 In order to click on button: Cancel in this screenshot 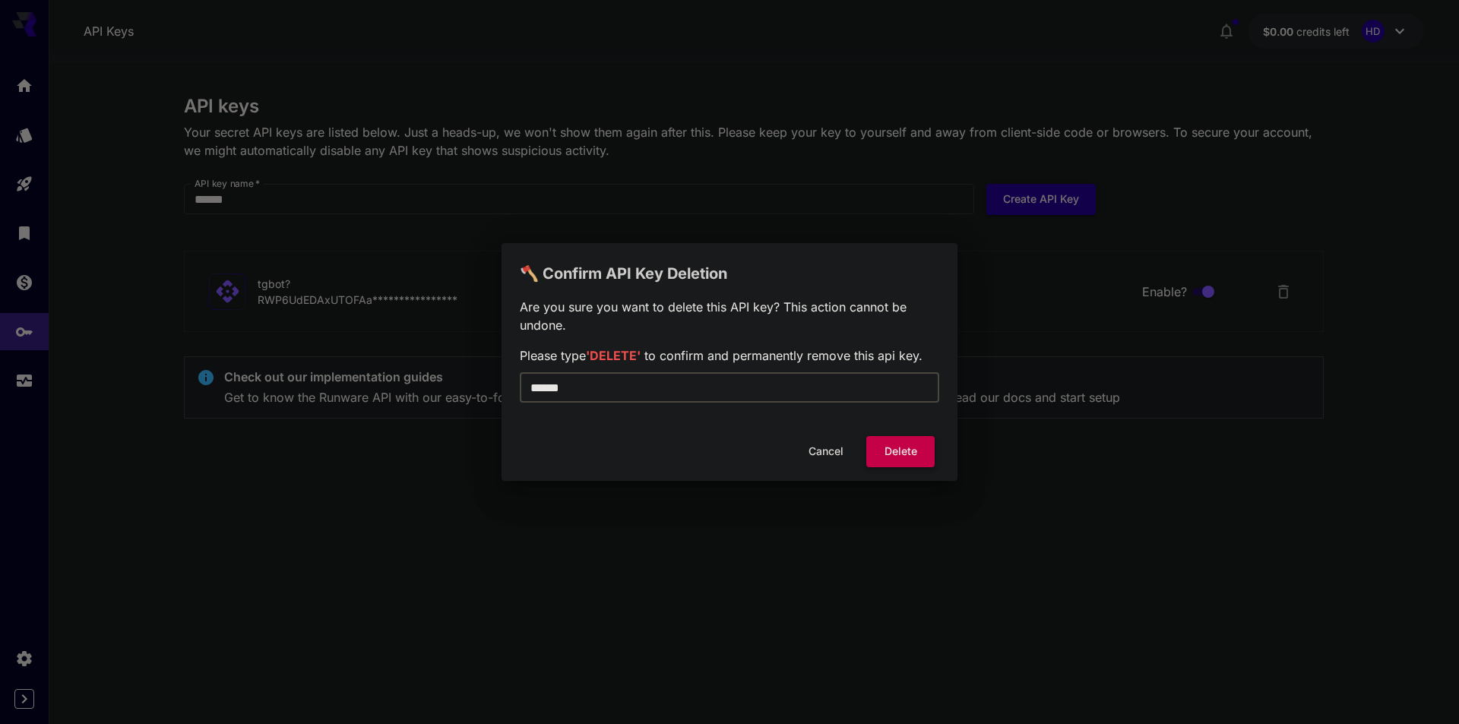, I will do `click(826, 451)`.